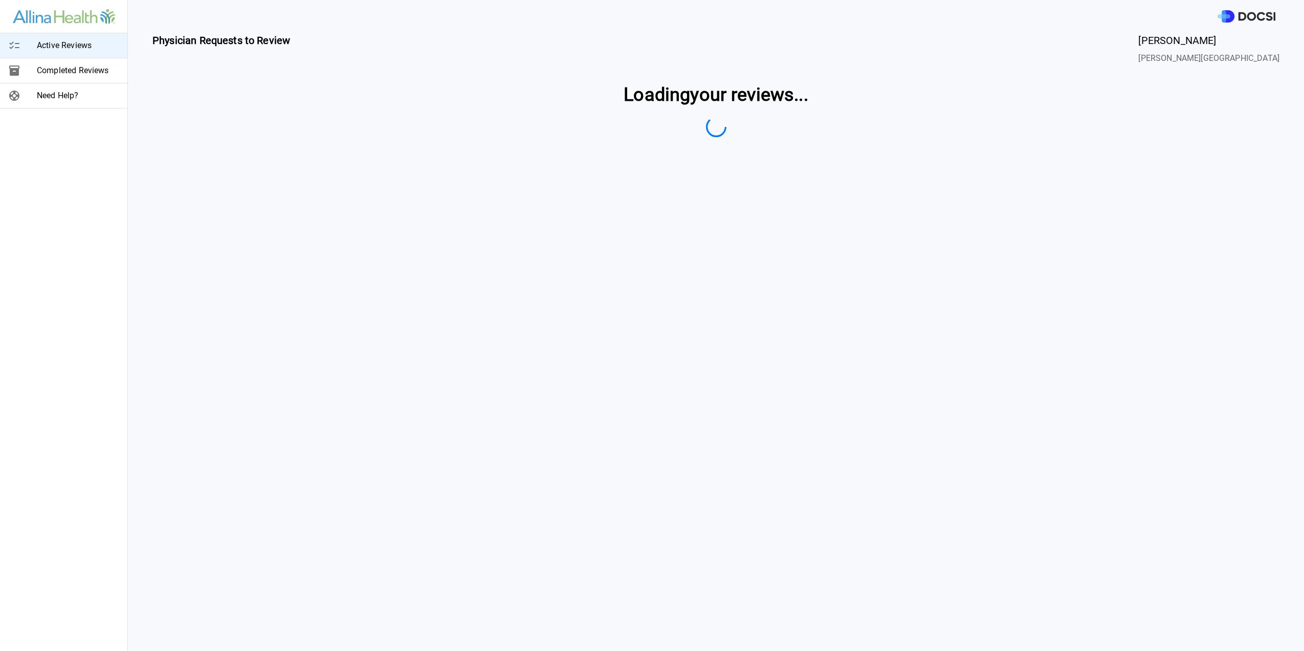 The image size is (1304, 651). I want to click on span: Active Reviews, so click(78, 46).